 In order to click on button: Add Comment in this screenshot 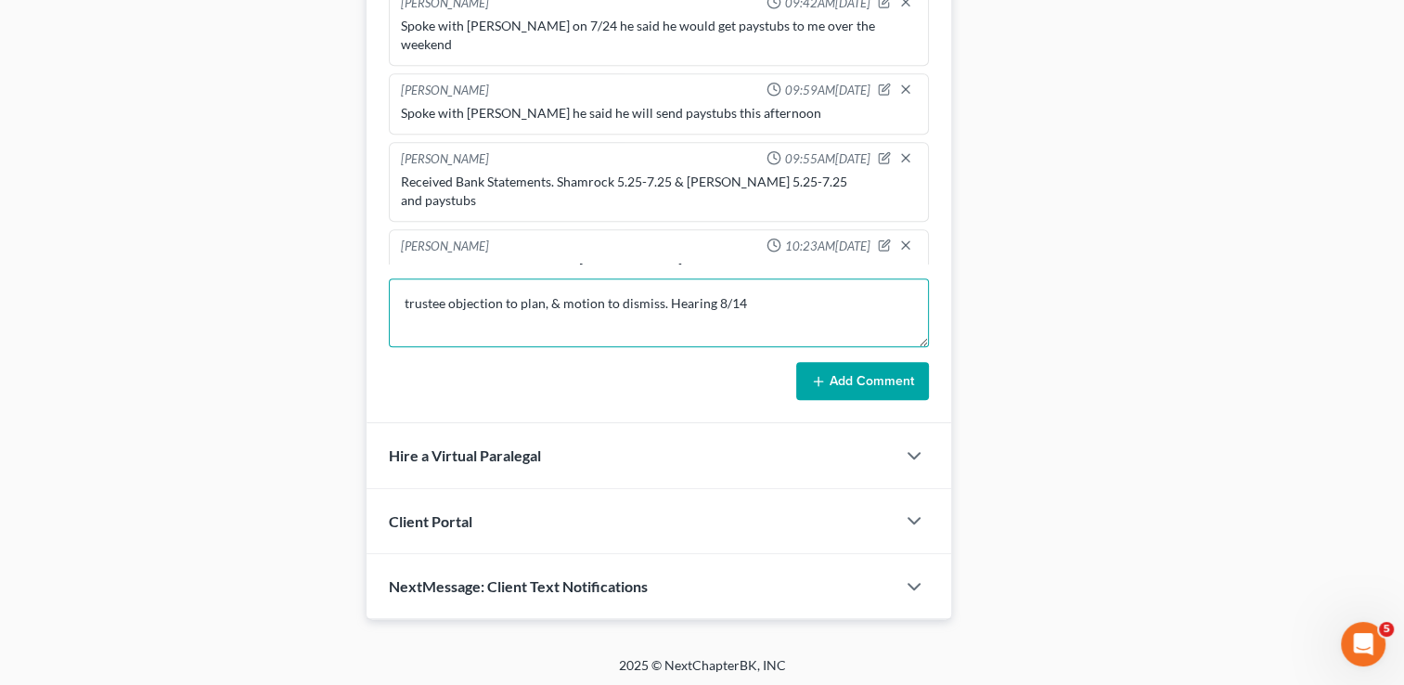, I will do `click(862, 381)`.